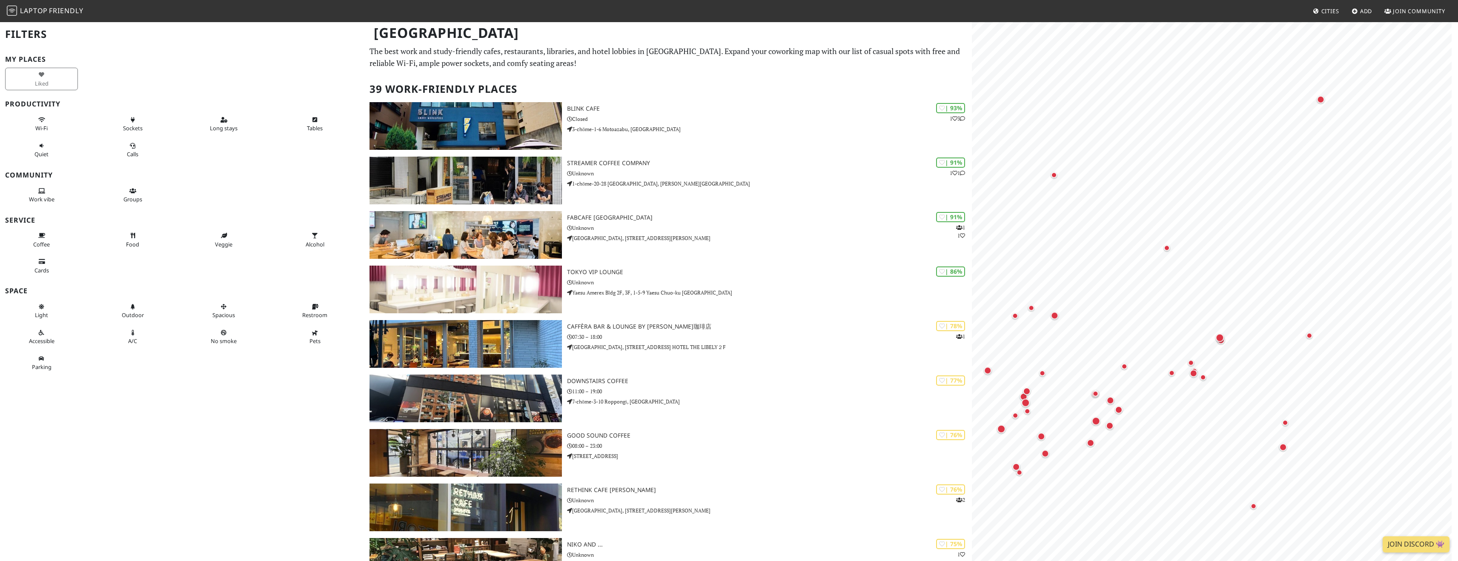 The height and width of the screenshot is (561, 1458). Describe the element at coordinates (1326, 11) in the screenshot. I see `a: Cities` at that location.